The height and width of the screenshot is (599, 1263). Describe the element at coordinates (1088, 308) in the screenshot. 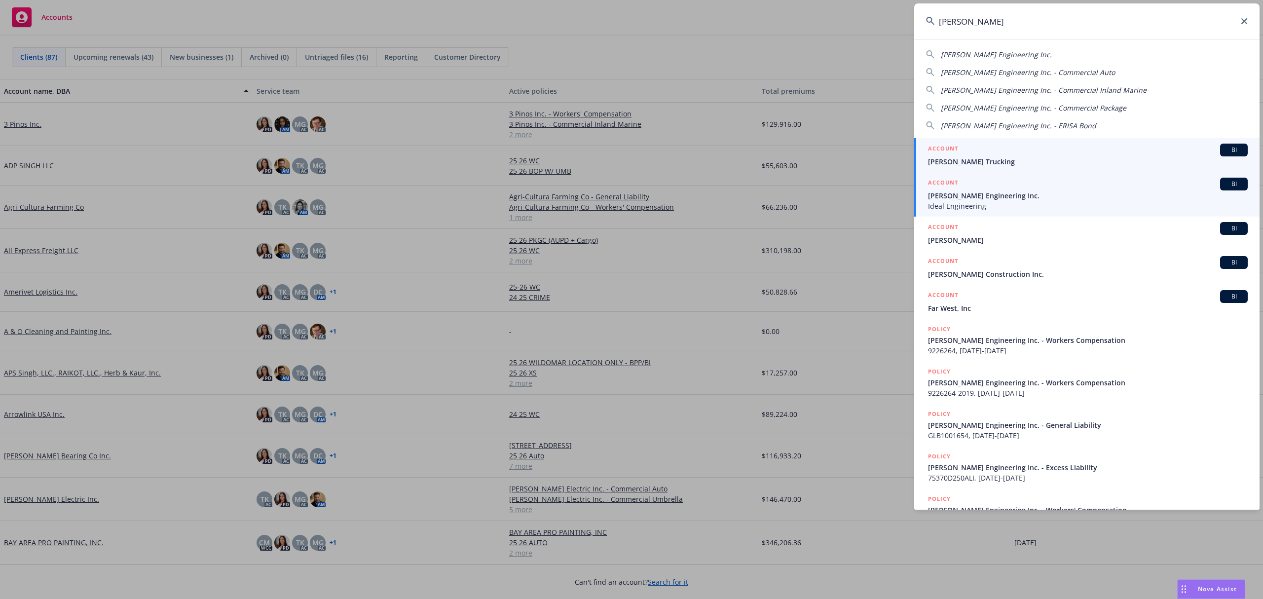

I see `span: Far West, Inc` at that location.